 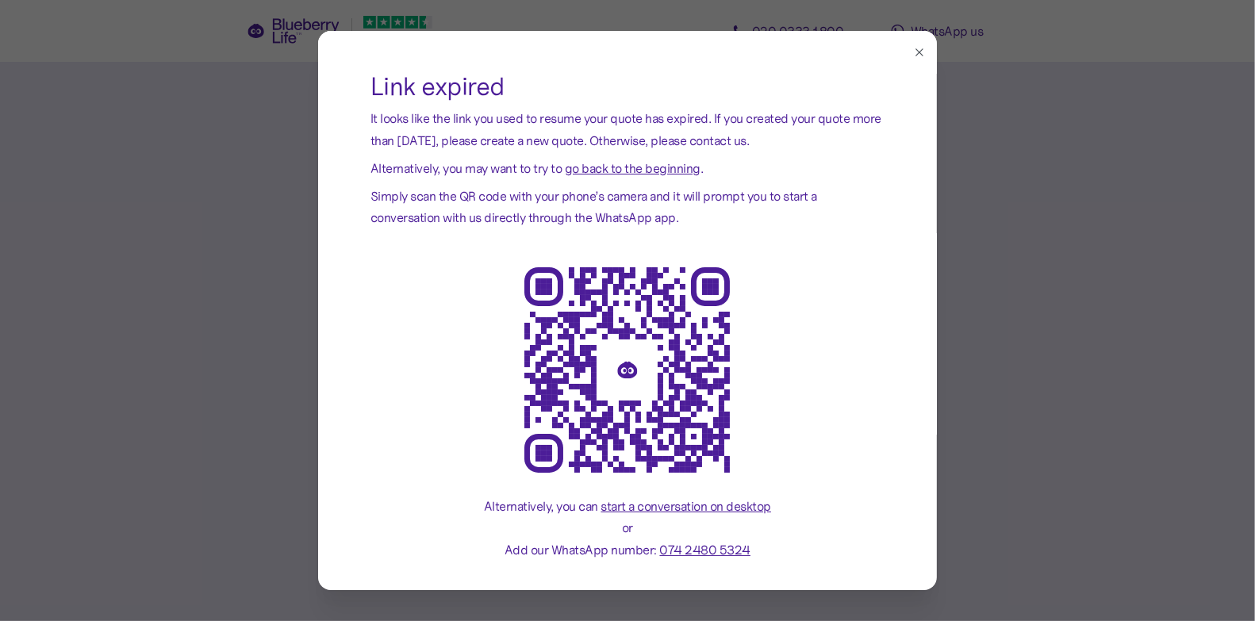 I want to click on a: start a conversation on desktop, so click(x=686, y=506).